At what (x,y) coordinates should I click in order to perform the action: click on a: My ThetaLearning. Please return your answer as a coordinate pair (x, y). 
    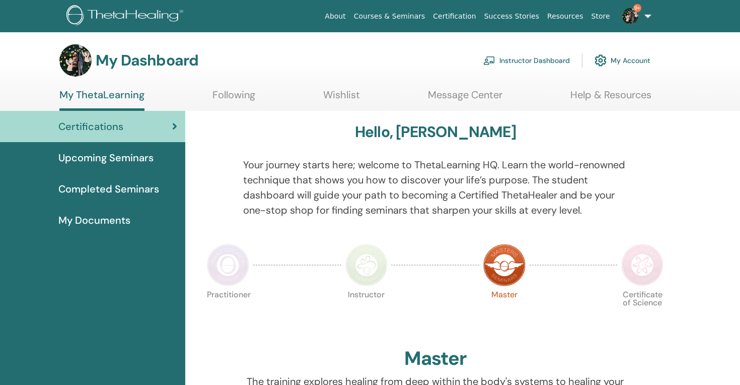
    Looking at the image, I should click on (102, 100).